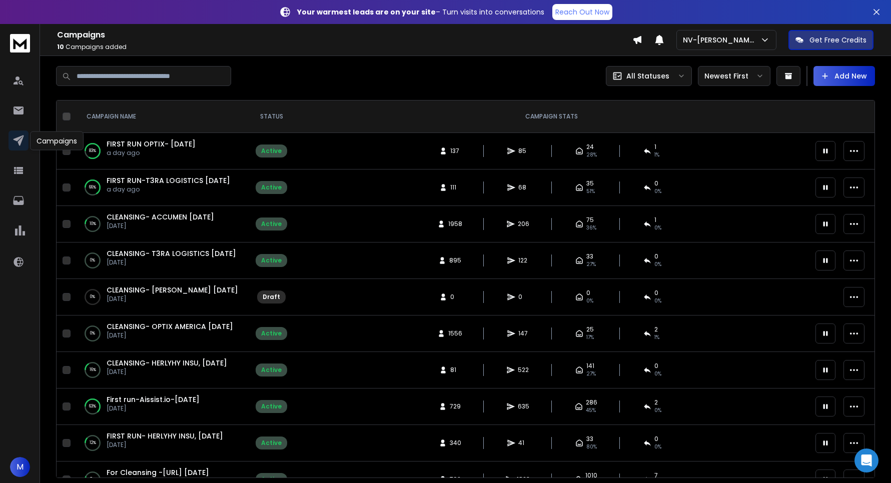 The height and width of the screenshot is (483, 891). I want to click on span: 206, so click(523, 224).